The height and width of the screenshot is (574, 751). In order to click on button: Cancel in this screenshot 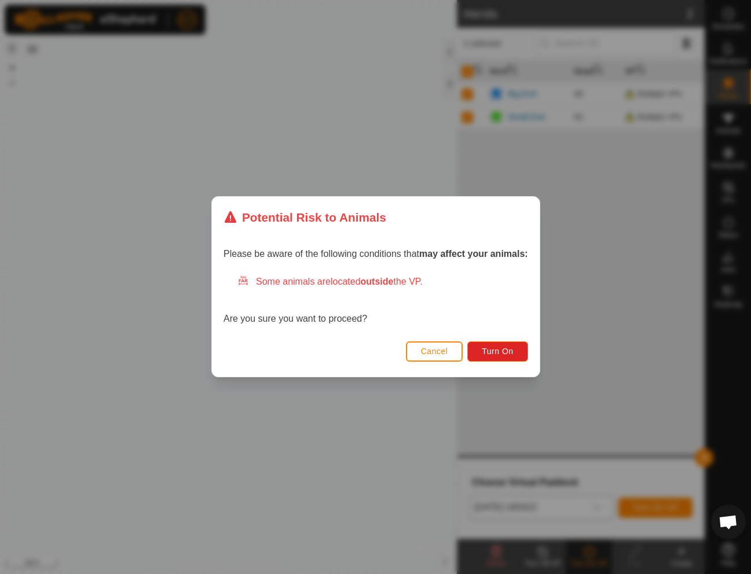, I will do `click(433, 351)`.